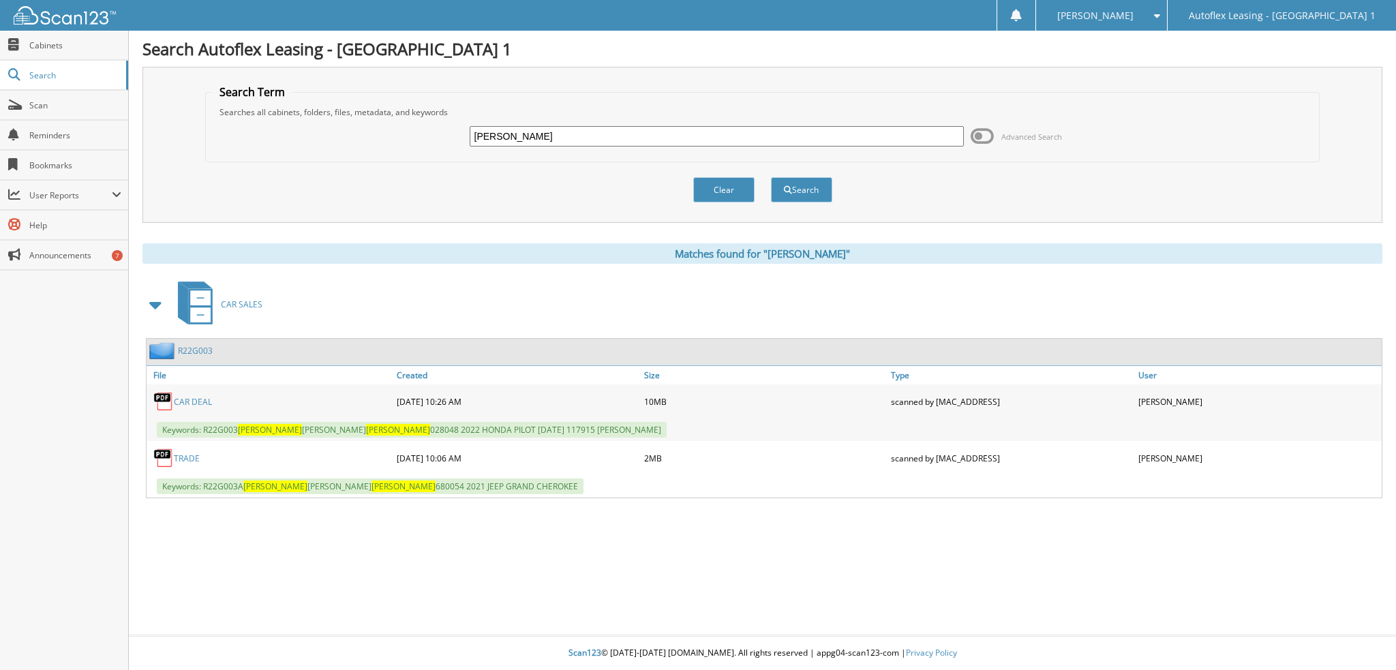  I want to click on a: TRADE, so click(187, 458).